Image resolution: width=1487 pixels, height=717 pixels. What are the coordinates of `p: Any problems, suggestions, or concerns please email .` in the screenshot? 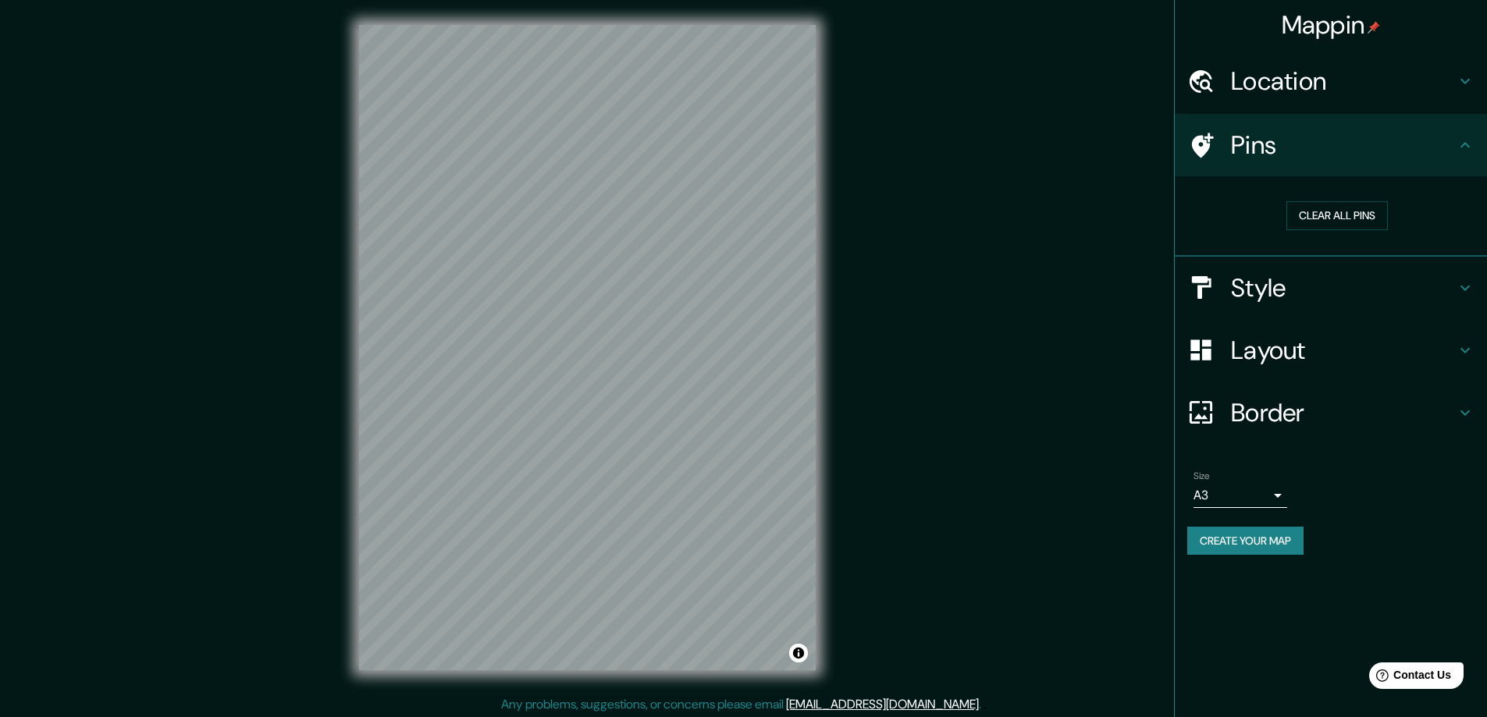 It's located at (741, 705).